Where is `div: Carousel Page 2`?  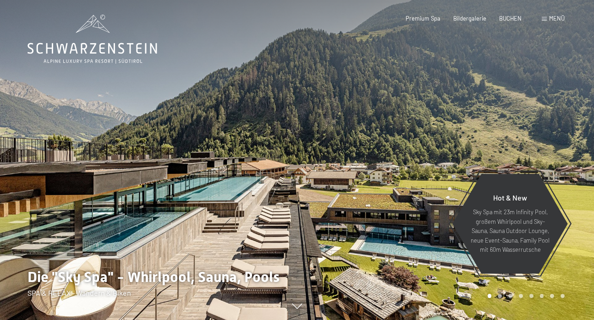 div: Carousel Page 2 is located at coordinates (500, 296).